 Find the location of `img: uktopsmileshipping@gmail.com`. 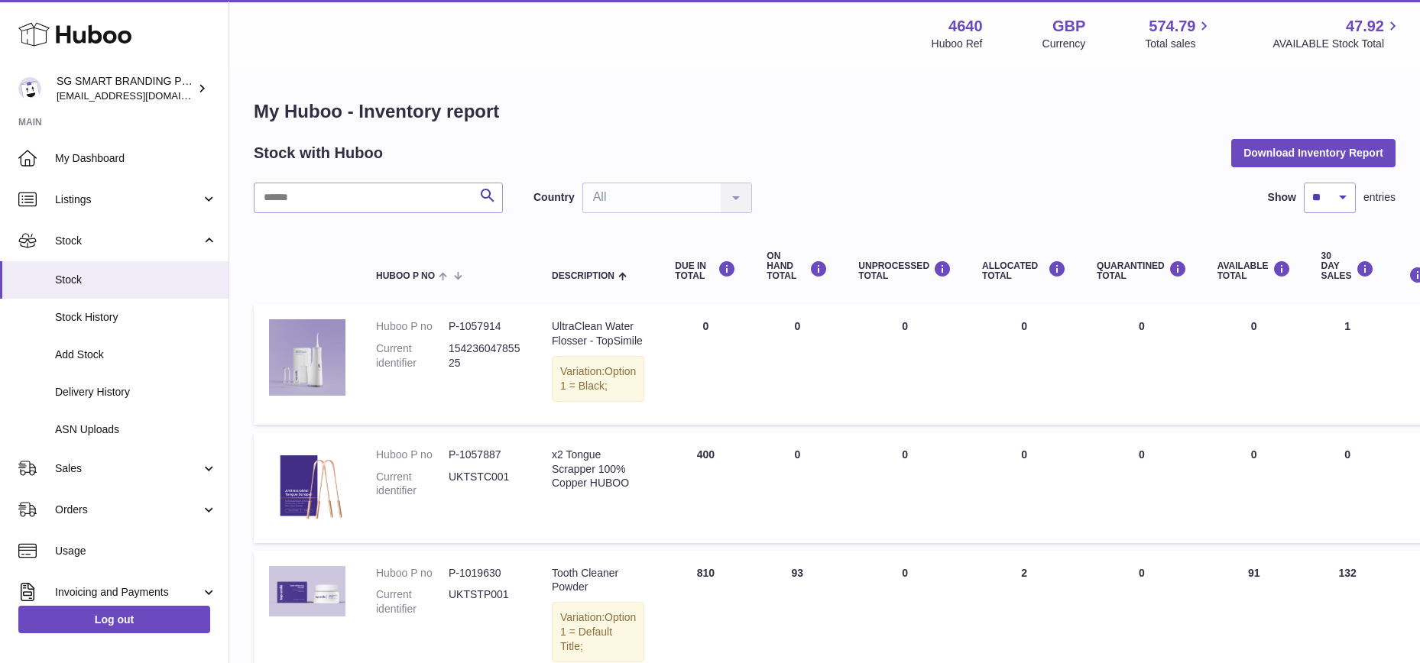

img: uktopsmileshipping@gmail.com is located at coordinates (30, 89).